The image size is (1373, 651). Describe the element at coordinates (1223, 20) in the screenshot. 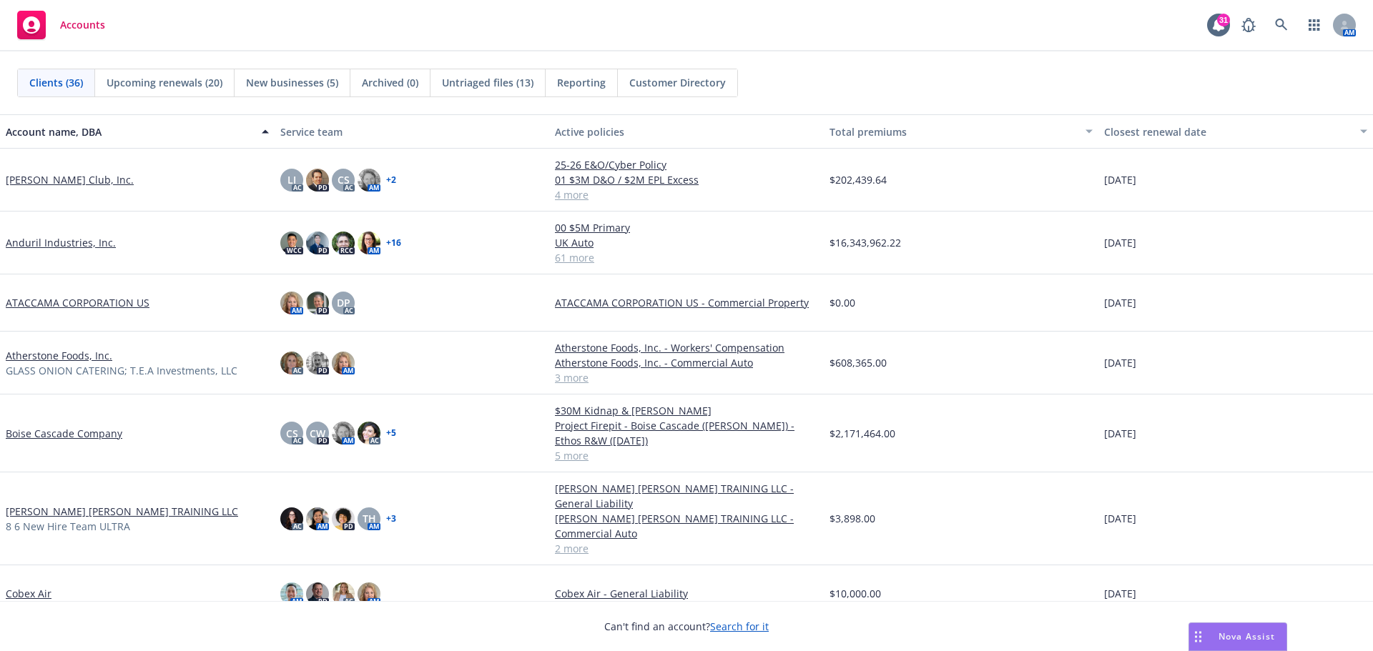

I see `div: 31` at that location.